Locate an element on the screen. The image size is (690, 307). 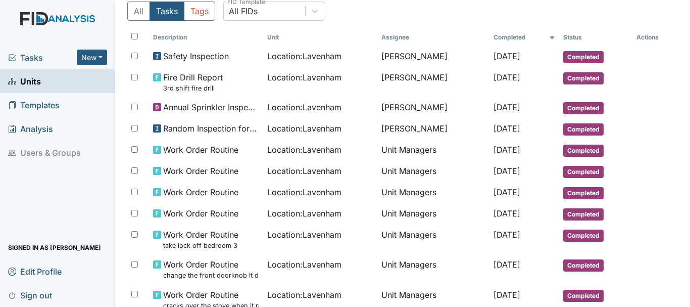
span: Work Order Routine take lock off bedroom 3 is located at coordinates (201, 239).